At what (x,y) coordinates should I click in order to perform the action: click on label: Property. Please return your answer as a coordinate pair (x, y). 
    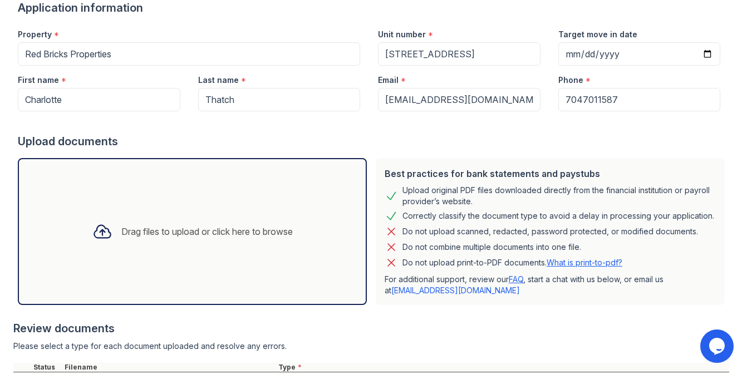
    Looking at the image, I should click on (35, 35).